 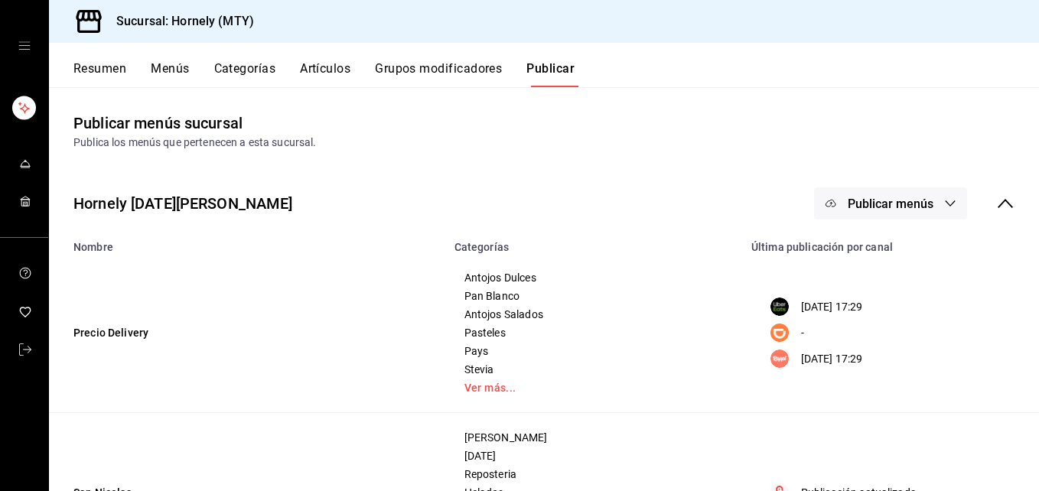 I want to click on button: Publicar menús, so click(x=891, y=204).